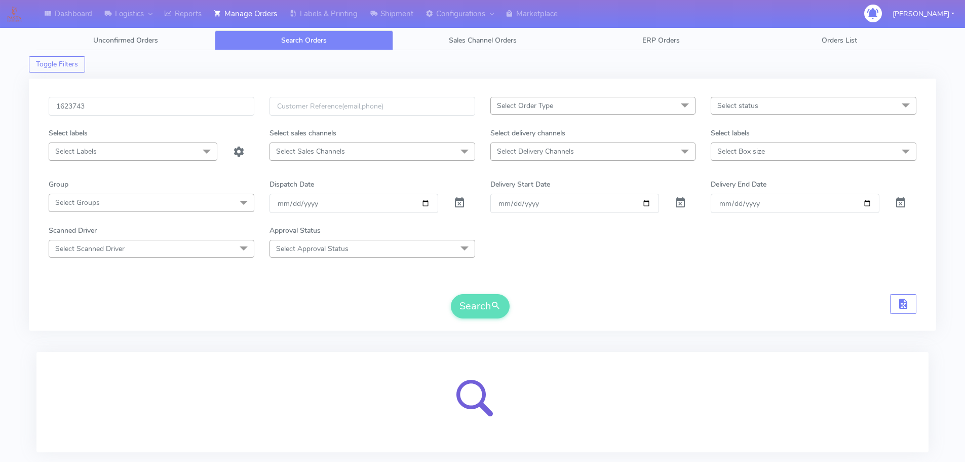 This screenshot has height=462, width=965. I want to click on input: Customer Reference(email,phone), so click(372, 106).